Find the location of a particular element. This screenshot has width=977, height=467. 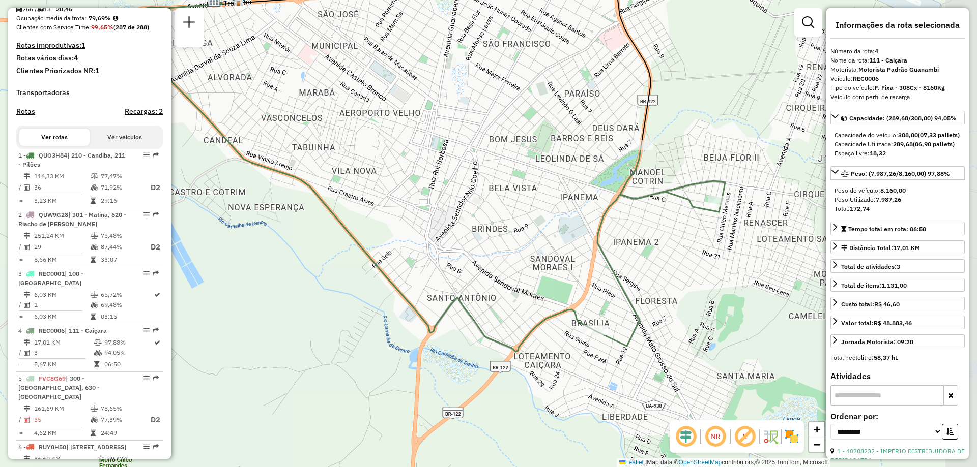

a: Rotas is located at coordinates (25, 111).